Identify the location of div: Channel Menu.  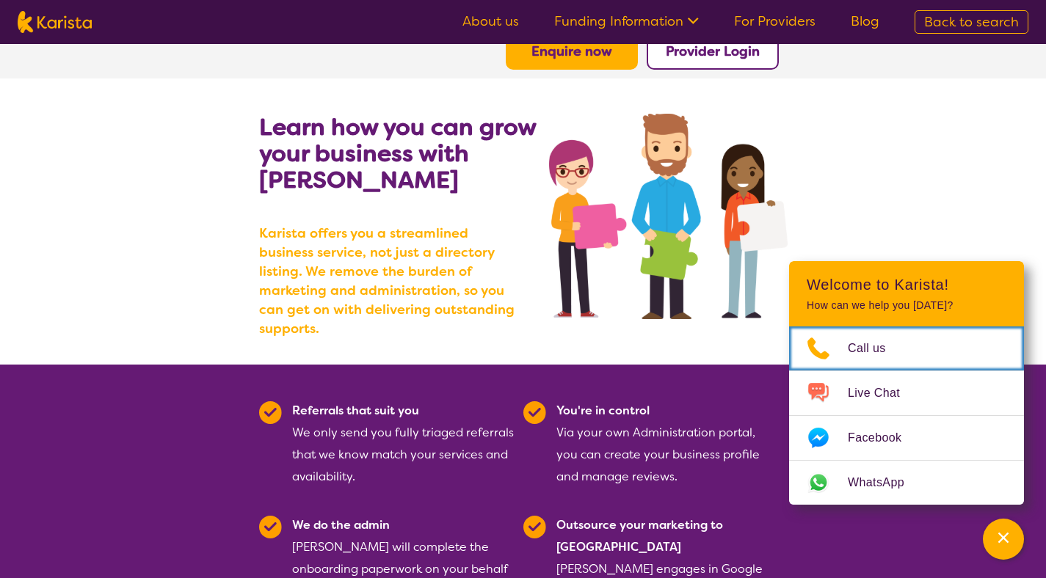
(907, 383).